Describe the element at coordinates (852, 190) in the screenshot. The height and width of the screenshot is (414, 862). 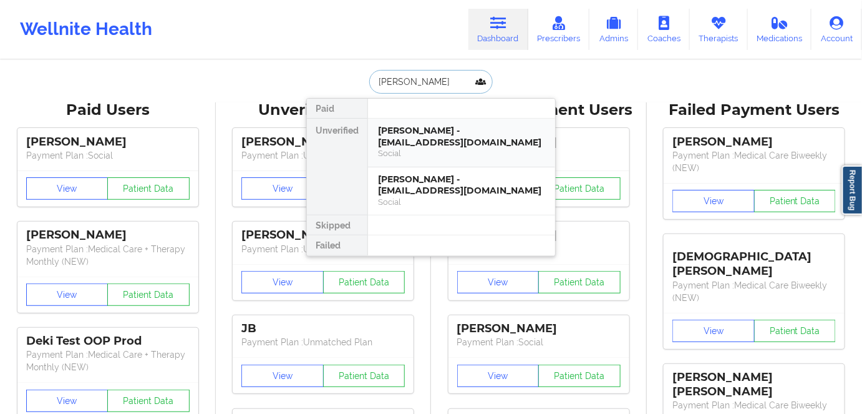
I see `a: Report Bug` at that location.